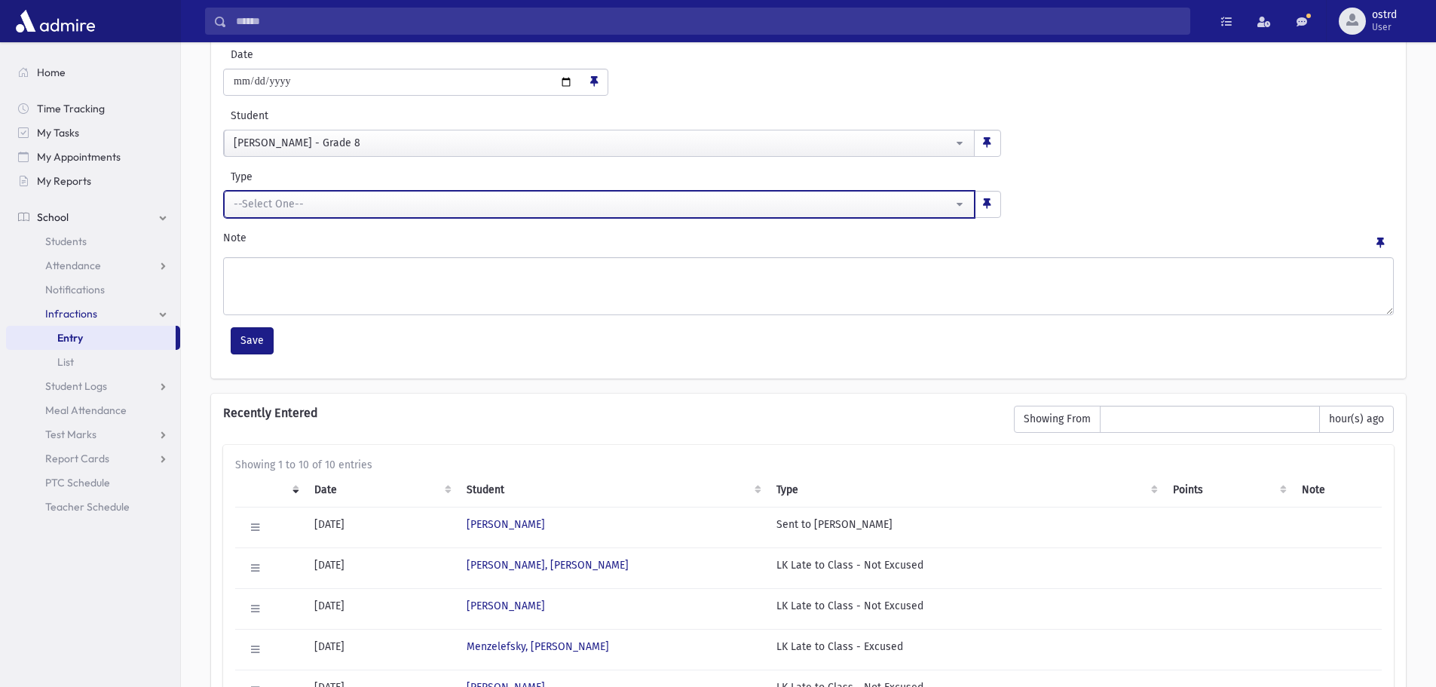  I want to click on a: Meal Attendance, so click(93, 410).